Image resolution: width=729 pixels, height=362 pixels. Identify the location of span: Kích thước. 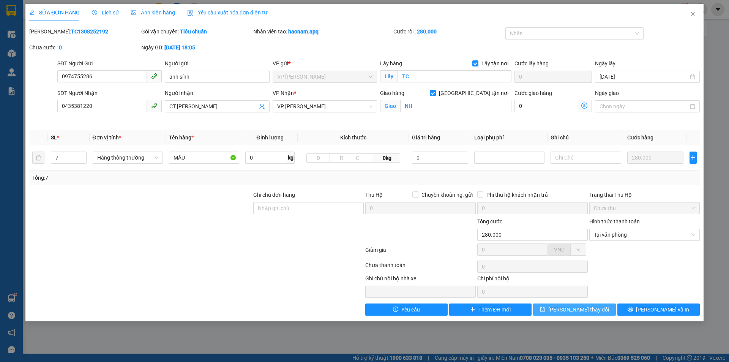
(353, 137).